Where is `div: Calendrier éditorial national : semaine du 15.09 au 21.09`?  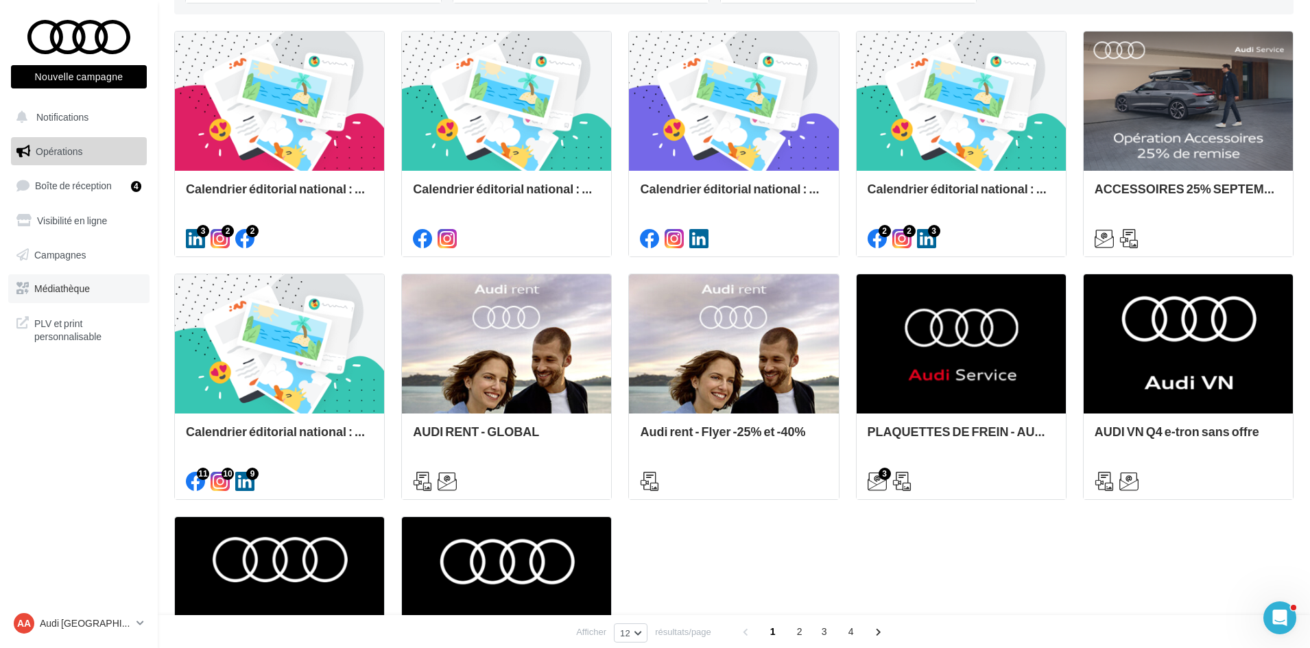 div: Calendrier éditorial national : semaine du 15.09 au 21.09 is located at coordinates (506, 195).